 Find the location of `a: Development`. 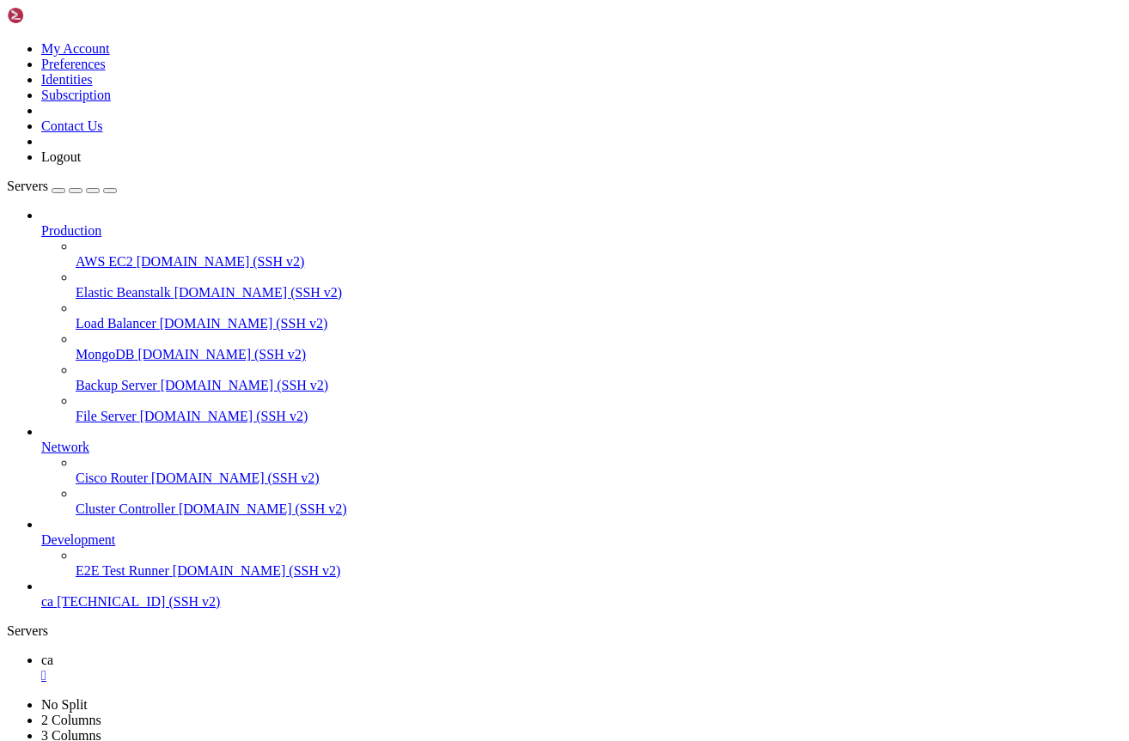

a: Development is located at coordinates (582, 540).